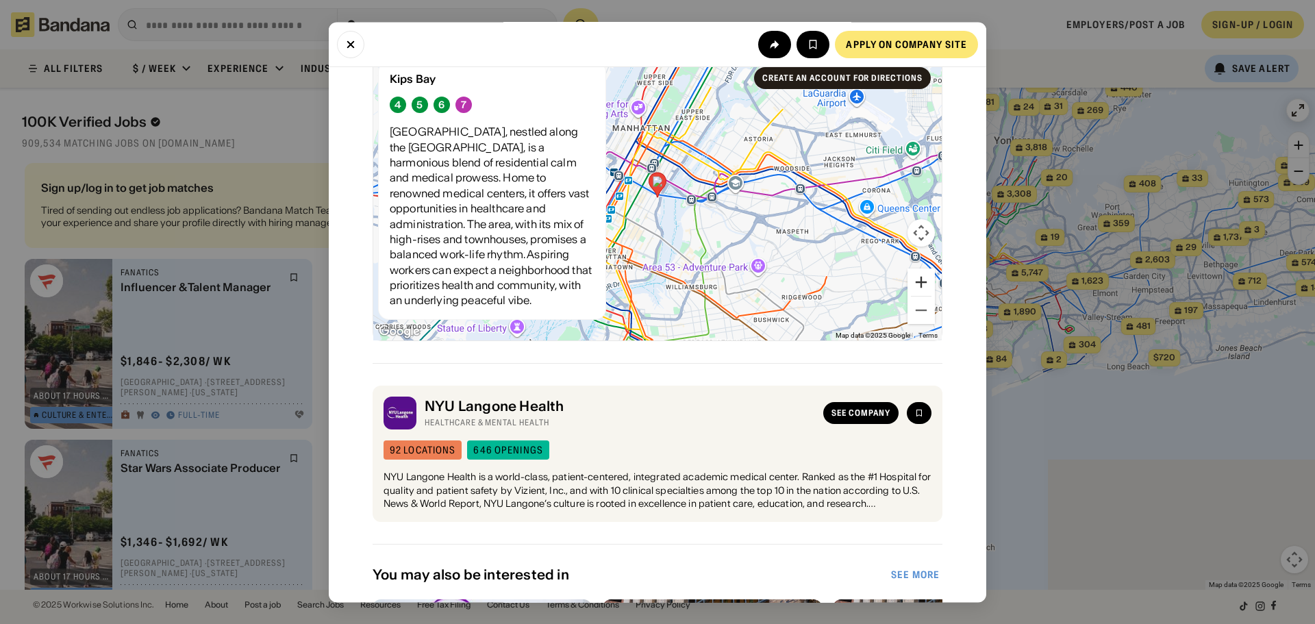 This screenshot has height=624, width=1315. I want to click on div: You may also be interested in, so click(630, 575).